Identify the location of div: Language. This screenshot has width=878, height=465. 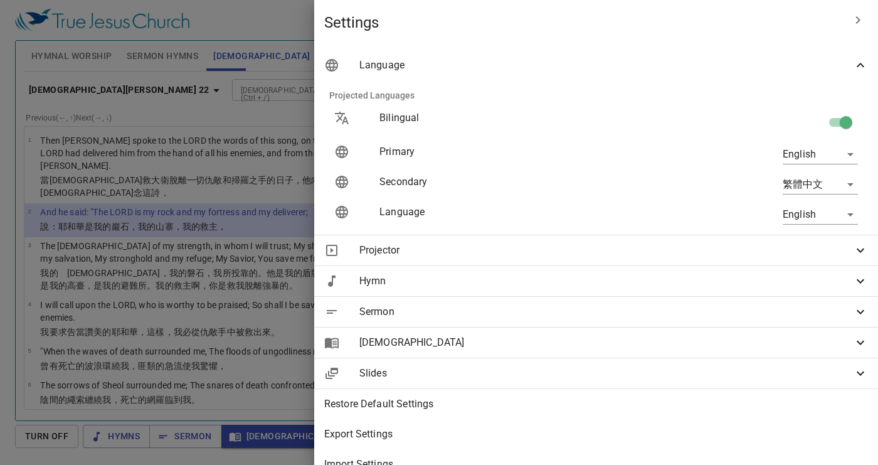
(596, 65).